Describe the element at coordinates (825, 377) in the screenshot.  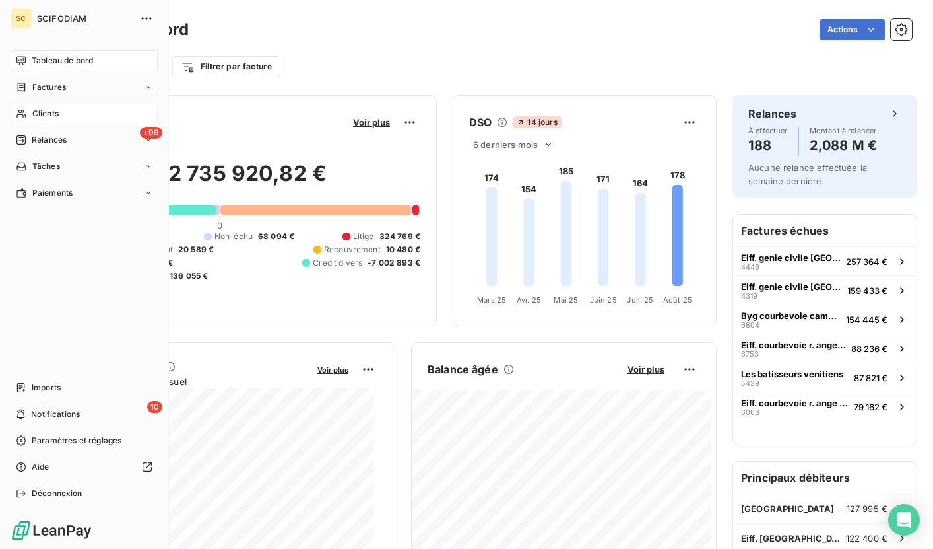
I see `button: Les batisseurs venitiens542987 821 €` at that location.